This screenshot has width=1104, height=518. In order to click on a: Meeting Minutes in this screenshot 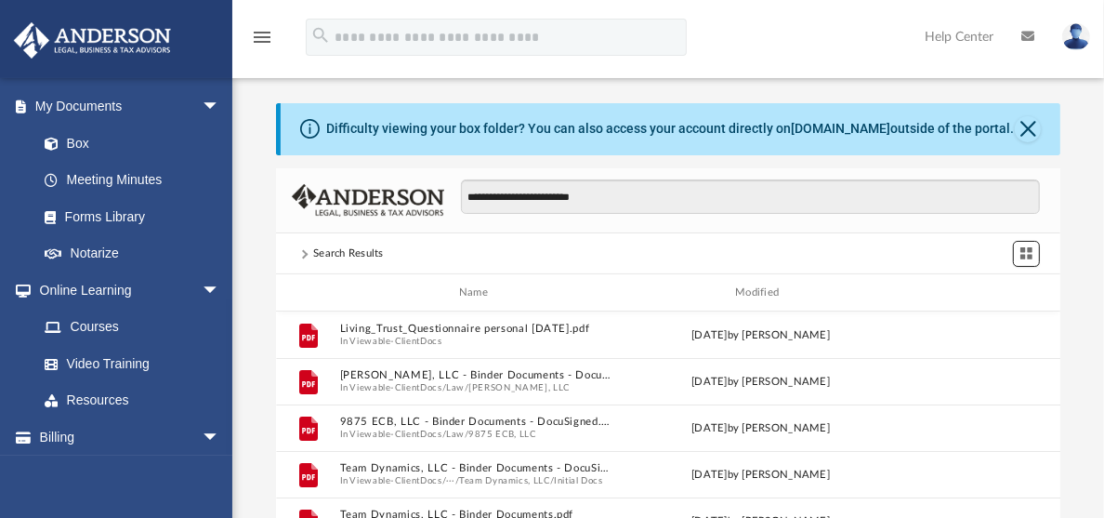, I will do `click(132, 180)`.